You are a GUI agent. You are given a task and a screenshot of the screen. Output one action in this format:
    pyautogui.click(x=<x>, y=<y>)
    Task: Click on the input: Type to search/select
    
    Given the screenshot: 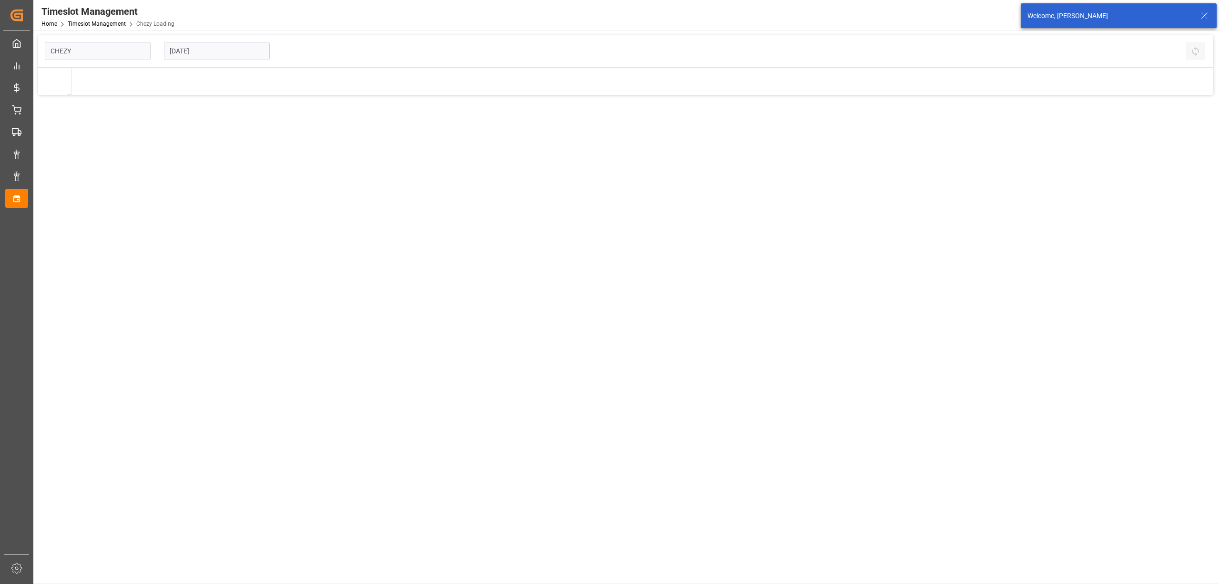 What is the action you would take?
    pyautogui.click(x=98, y=51)
    